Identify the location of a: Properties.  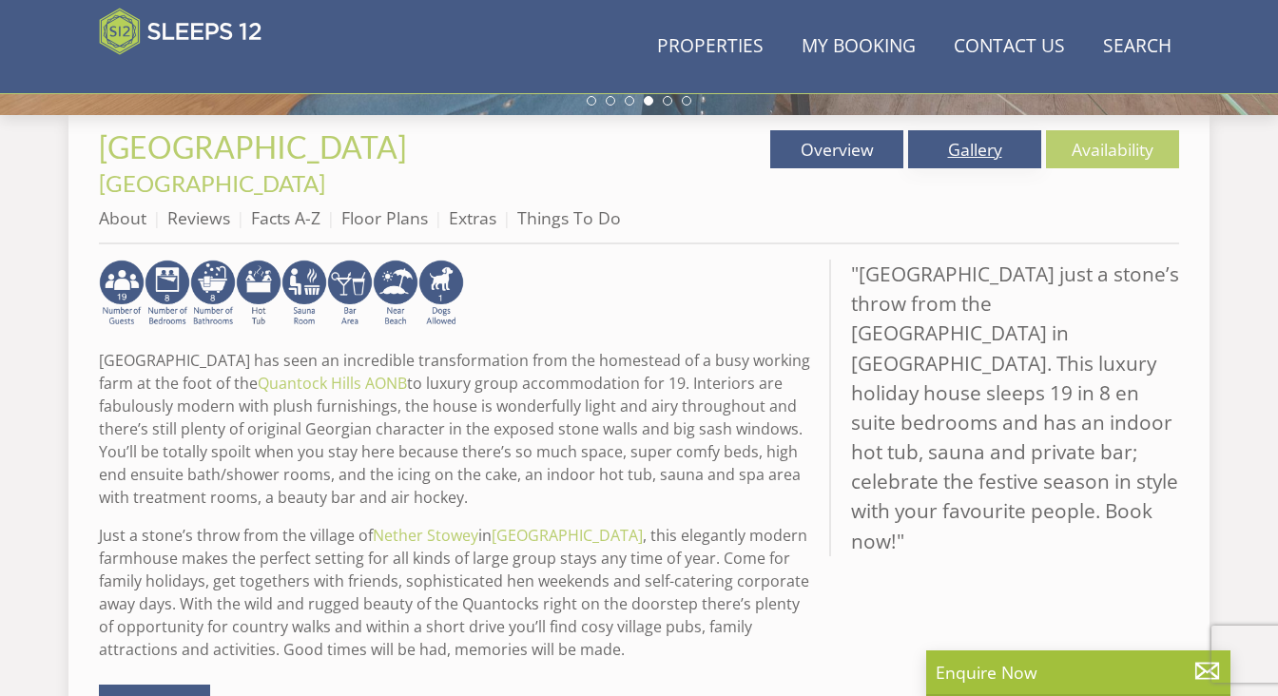
(710, 47).